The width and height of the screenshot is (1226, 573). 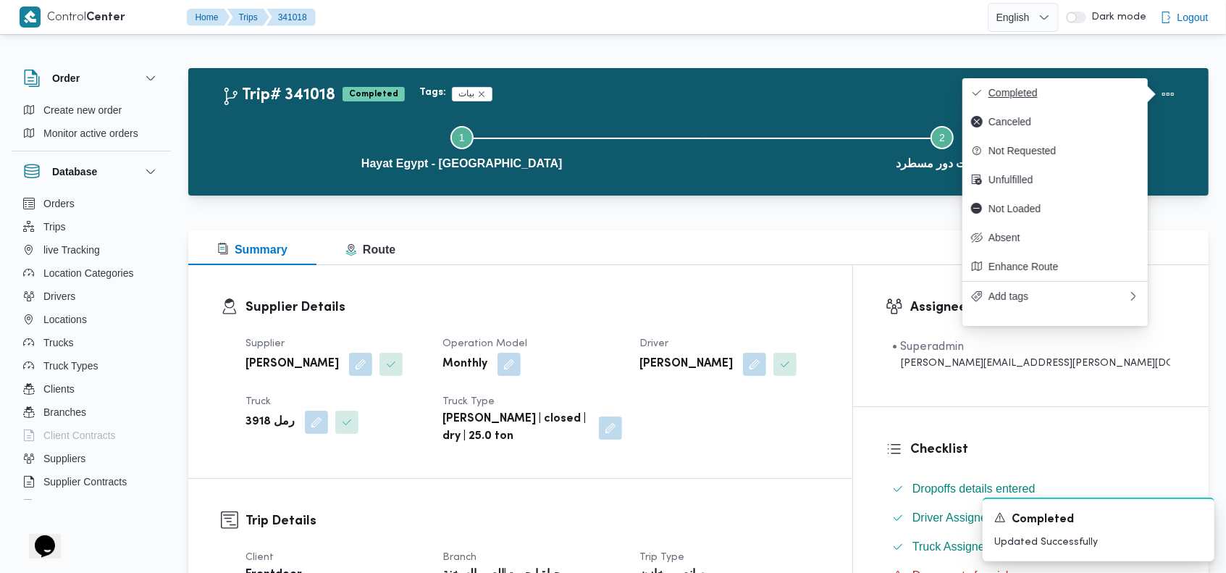 I want to click on b: Completed, so click(x=374, y=94).